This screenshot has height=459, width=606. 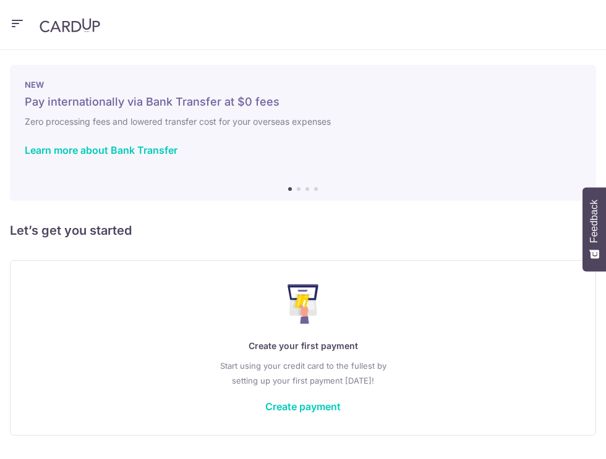 I want to click on a: Learn more about Bank Transfer, so click(x=101, y=150).